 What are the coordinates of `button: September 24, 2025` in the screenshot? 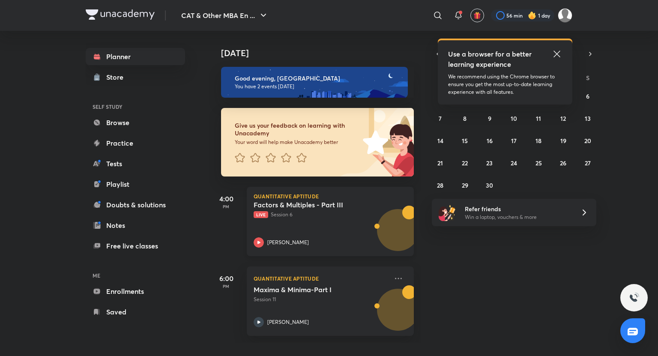 It's located at (514, 163).